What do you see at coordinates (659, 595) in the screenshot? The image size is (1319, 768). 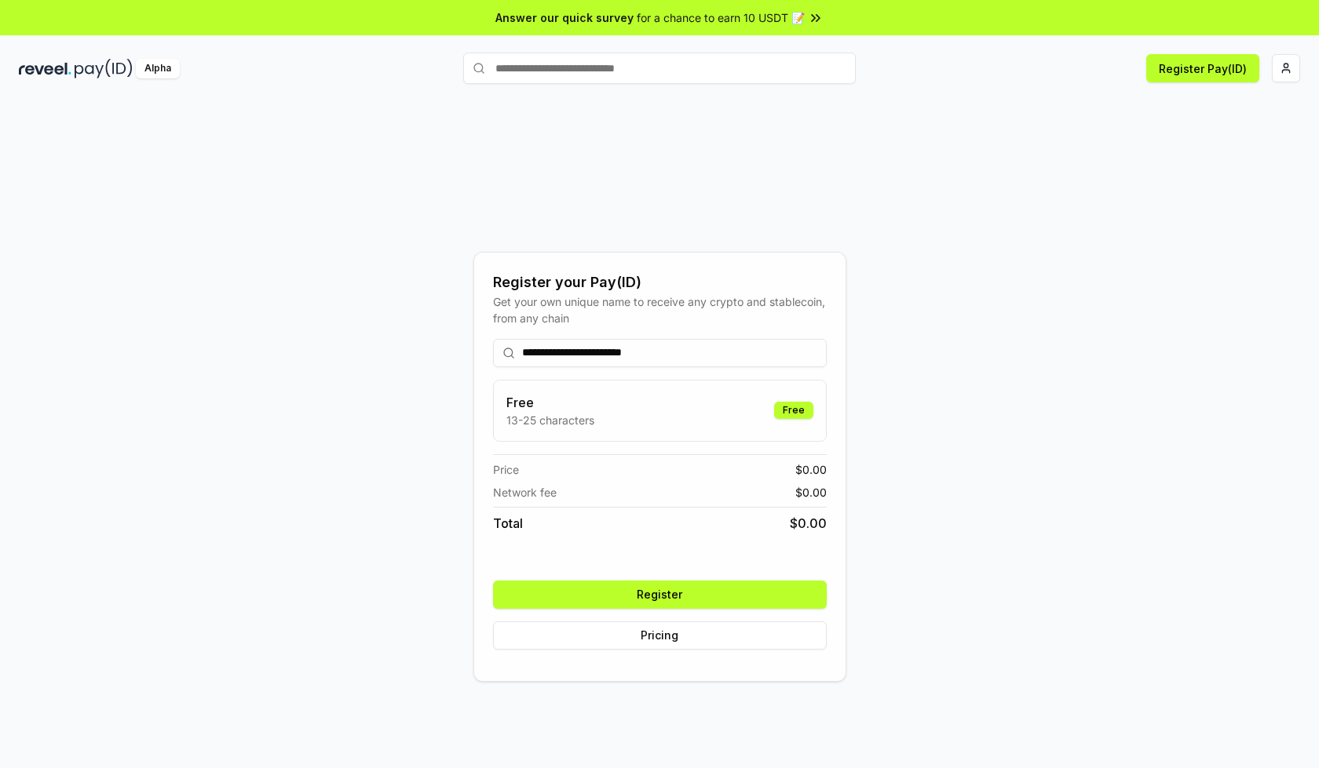 I see `button: Register` at bounding box center [659, 595].